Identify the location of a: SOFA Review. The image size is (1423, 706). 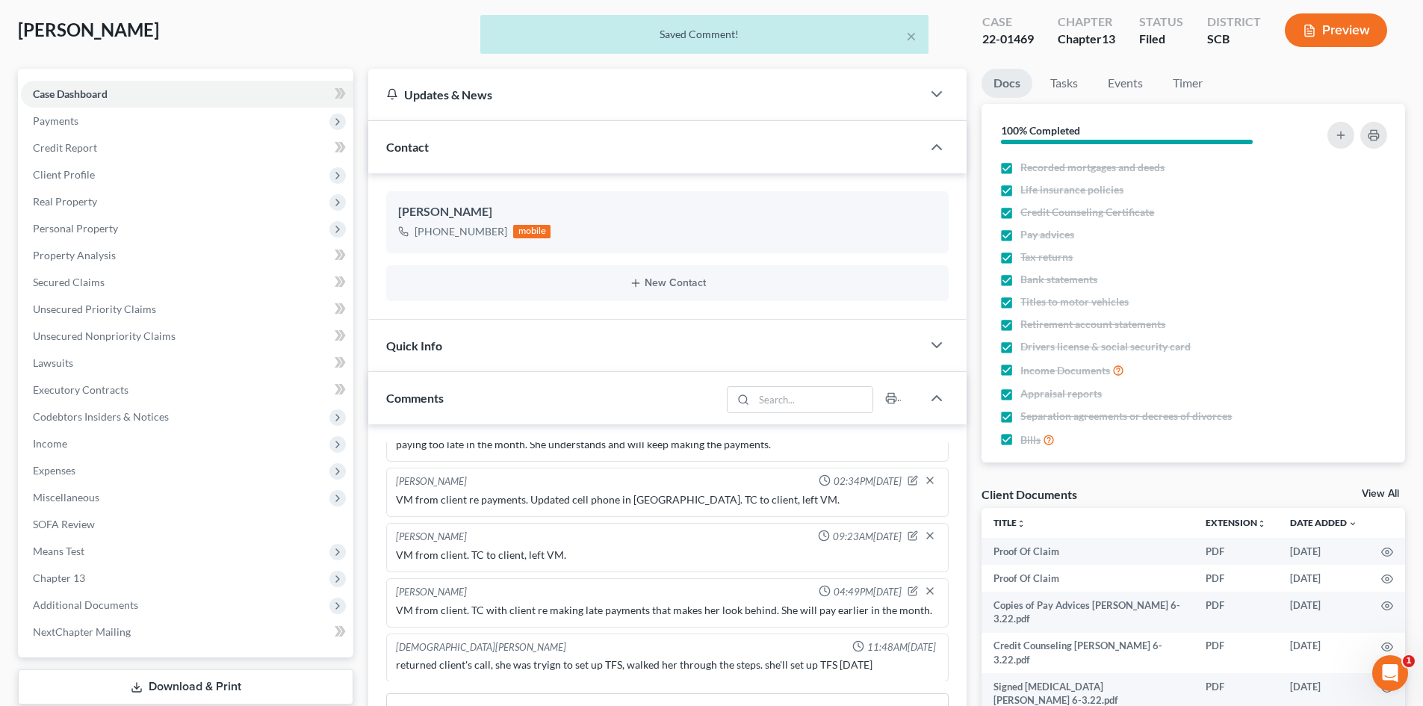
(187, 524).